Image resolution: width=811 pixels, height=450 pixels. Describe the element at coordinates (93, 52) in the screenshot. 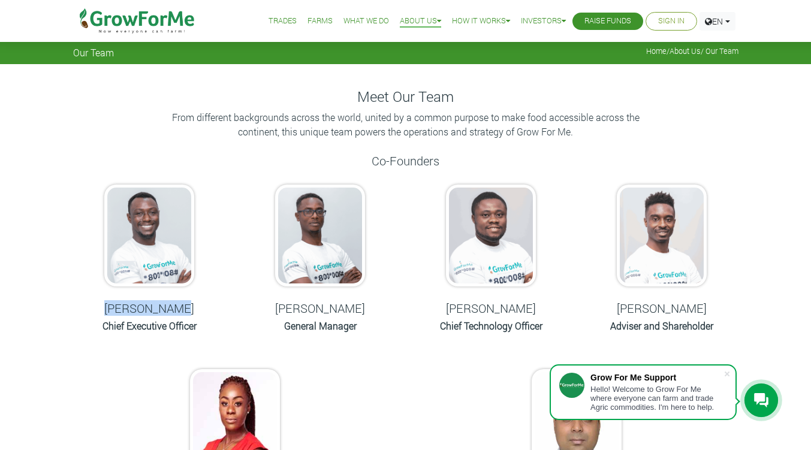

I see `span: Our Team` at that location.